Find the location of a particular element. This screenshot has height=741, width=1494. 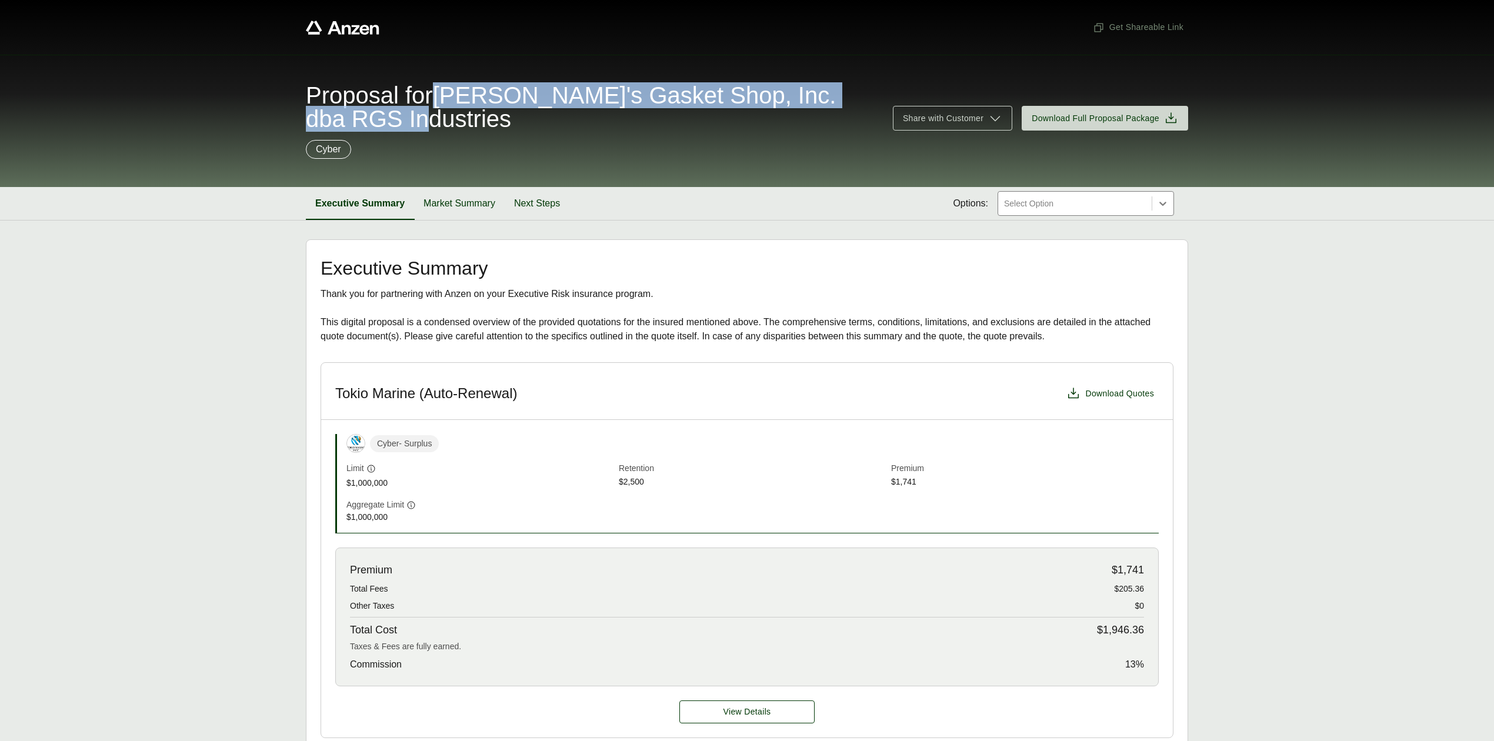

span: Total Fees is located at coordinates (369, 589).